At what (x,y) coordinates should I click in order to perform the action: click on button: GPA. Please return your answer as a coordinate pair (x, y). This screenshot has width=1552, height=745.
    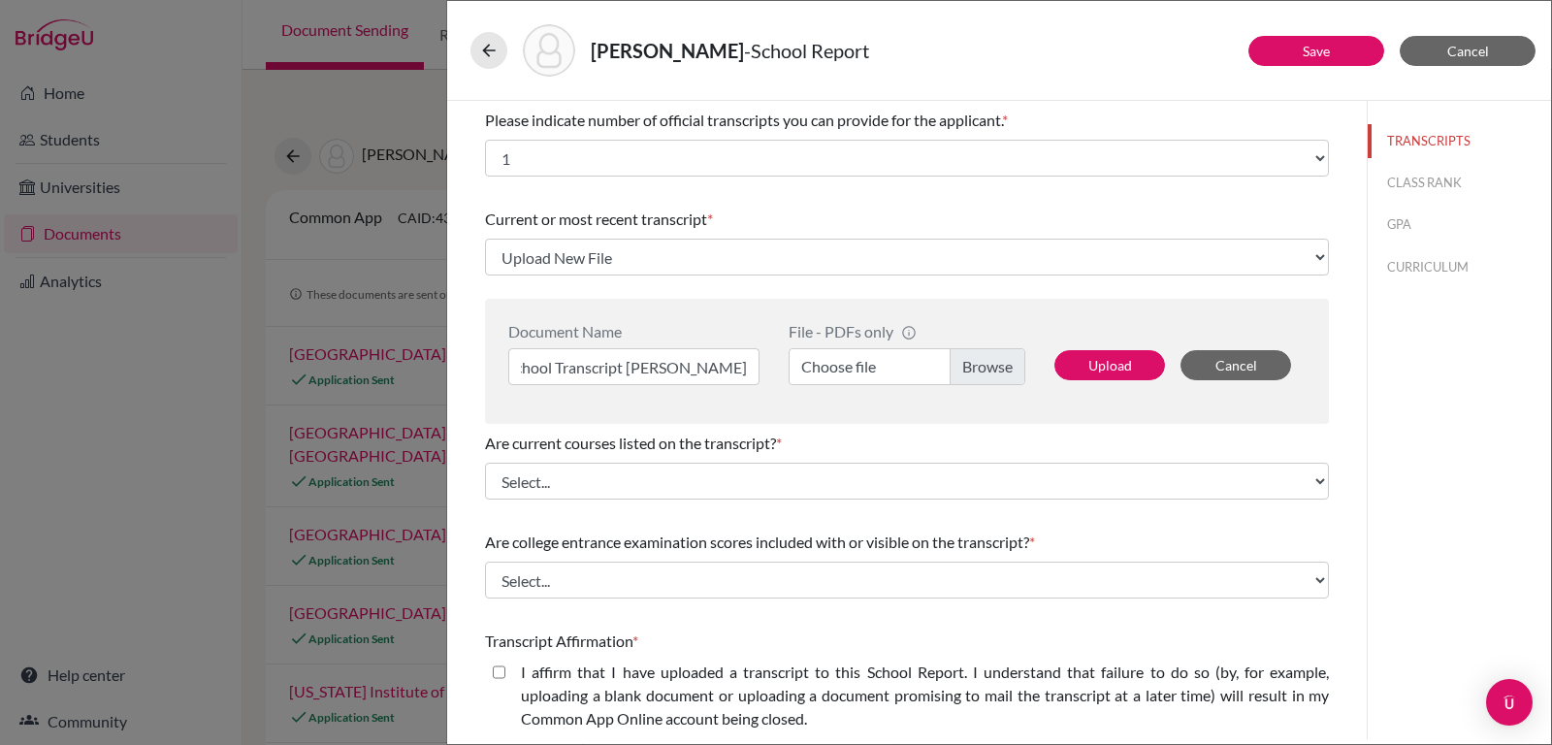
    Looking at the image, I should click on (1459, 224).